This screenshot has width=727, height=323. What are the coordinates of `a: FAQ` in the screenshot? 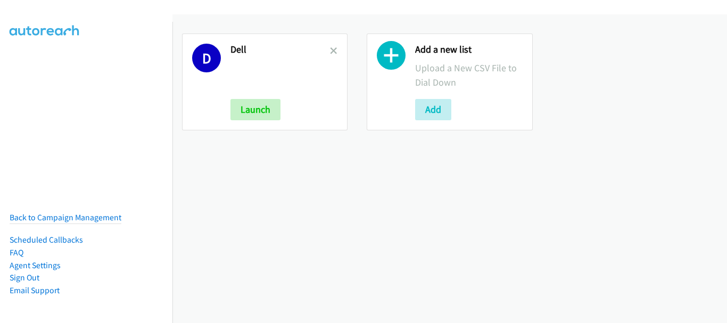 It's located at (16, 252).